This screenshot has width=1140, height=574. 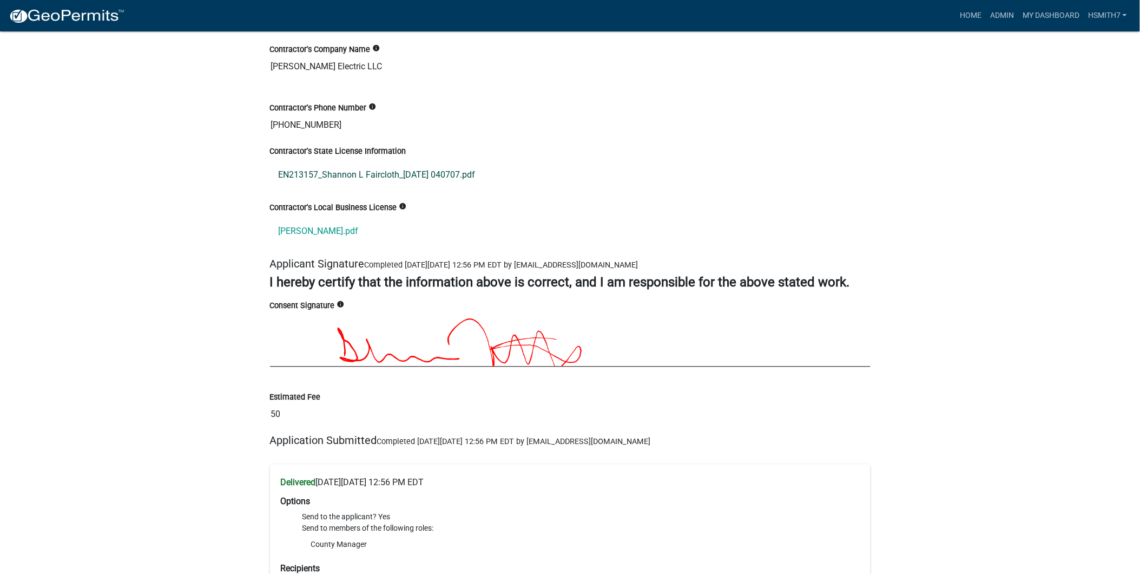 What do you see at coordinates (298, 482) in the screenshot?
I see `strong: Delivered` at bounding box center [298, 482].